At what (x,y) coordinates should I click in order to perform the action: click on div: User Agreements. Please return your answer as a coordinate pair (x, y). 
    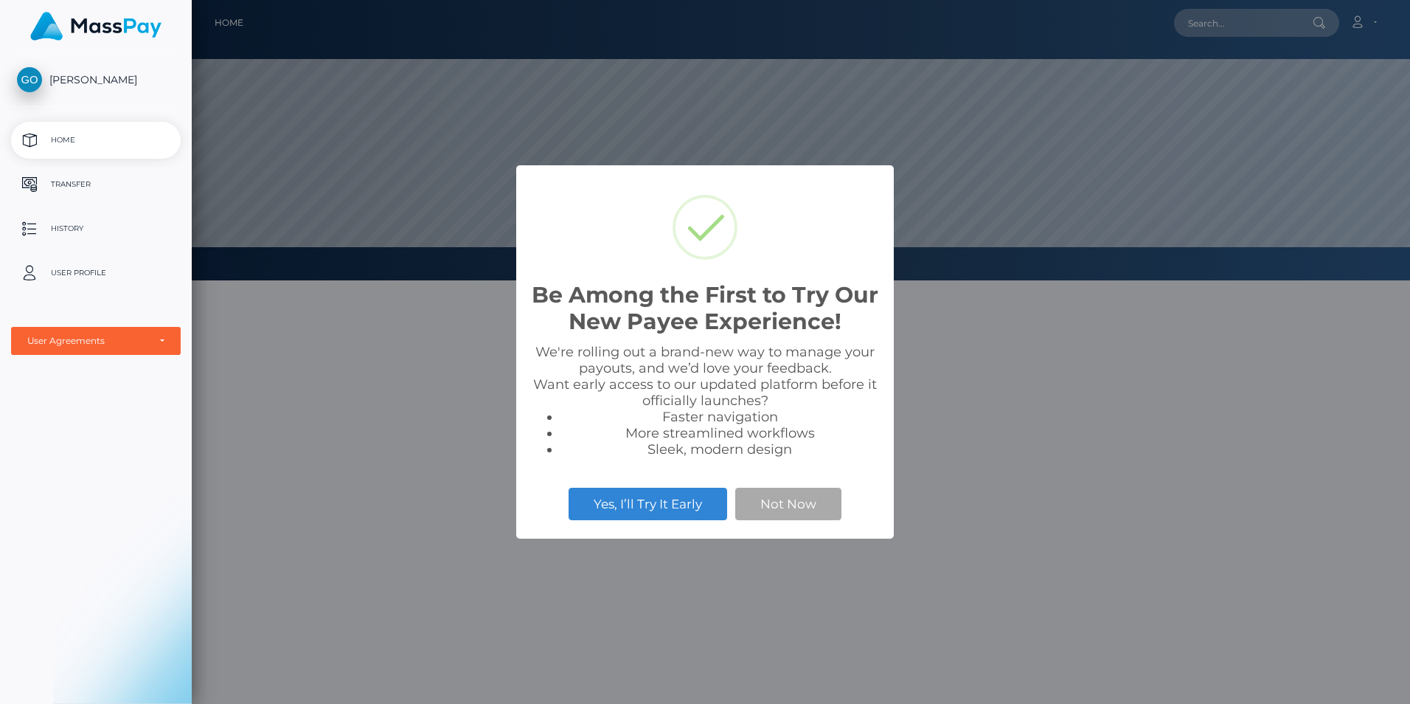
    Looking at the image, I should click on (88, 341).